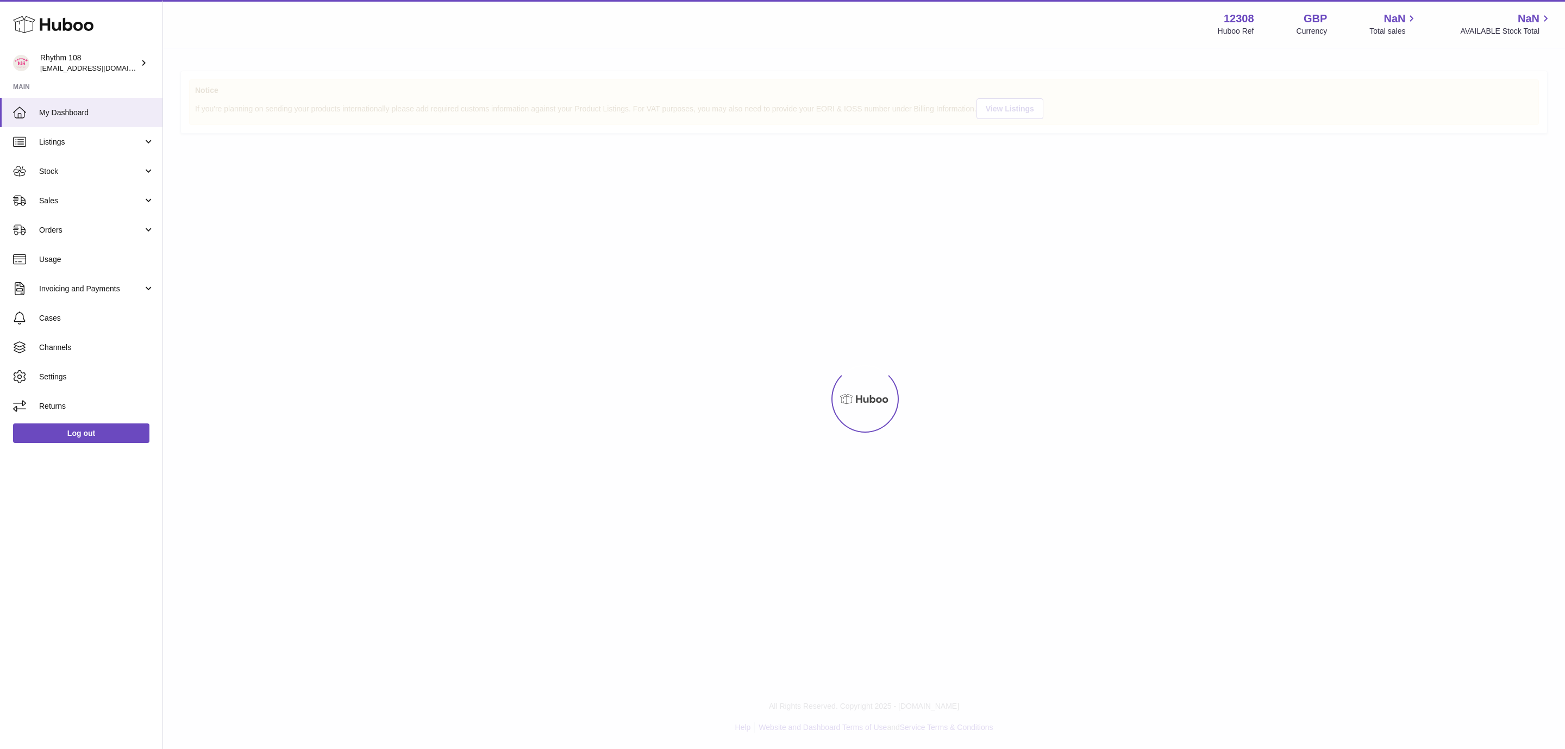 The width and height of the screenshot is (1565, 749). Describe the element at coordinates (1506, 31) in the screenshot. I see `span: AVAILABLE Stock Total` at that location.